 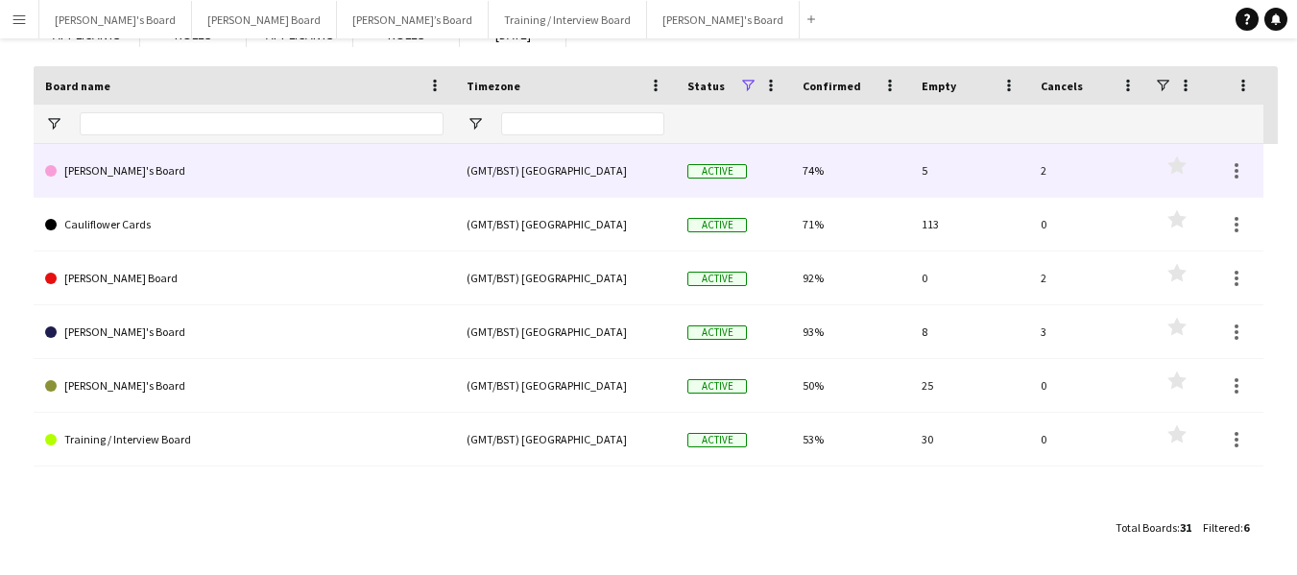 I want to click on div: 25, so click(x=970, y=385).